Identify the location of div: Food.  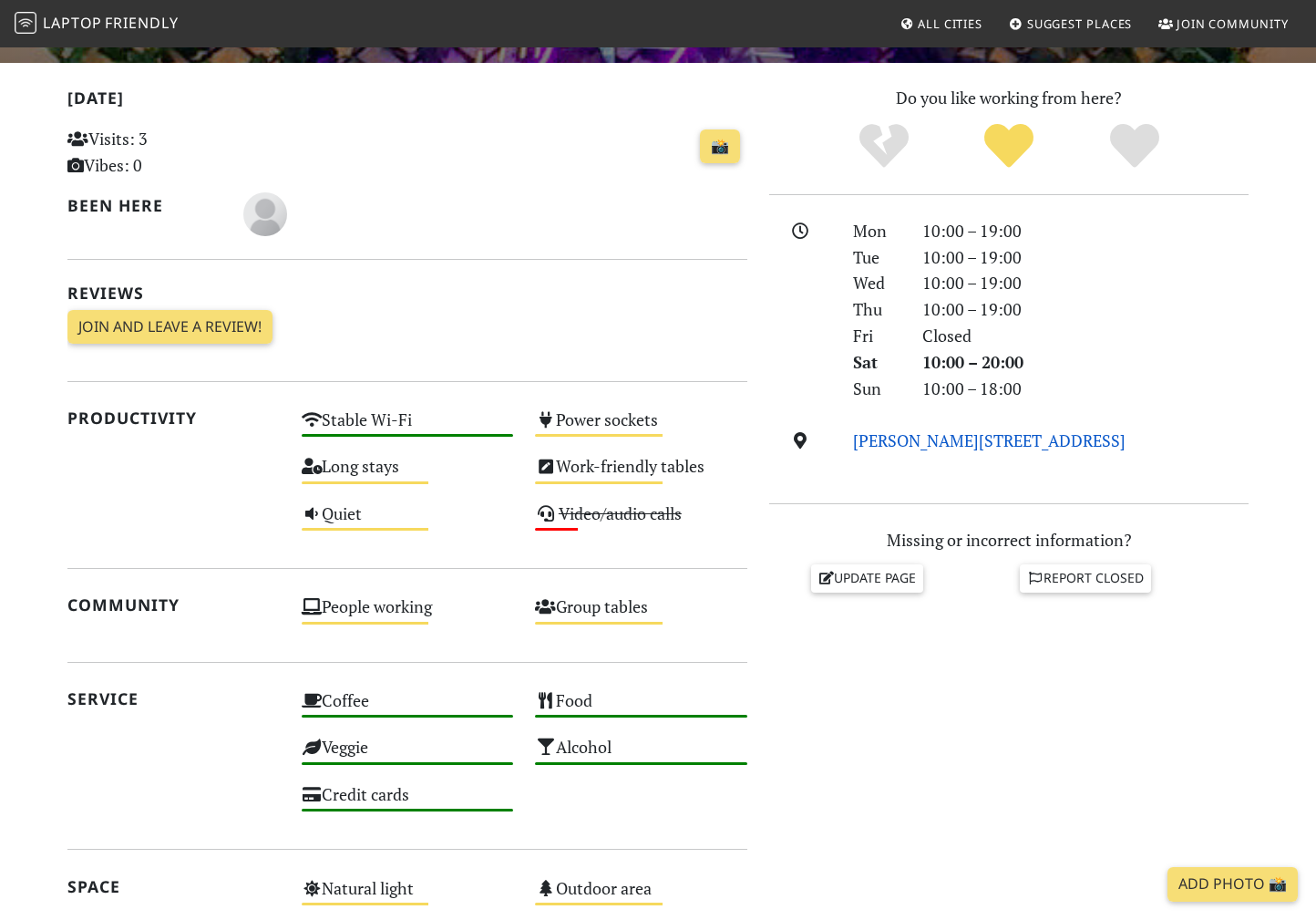
(641, 709).